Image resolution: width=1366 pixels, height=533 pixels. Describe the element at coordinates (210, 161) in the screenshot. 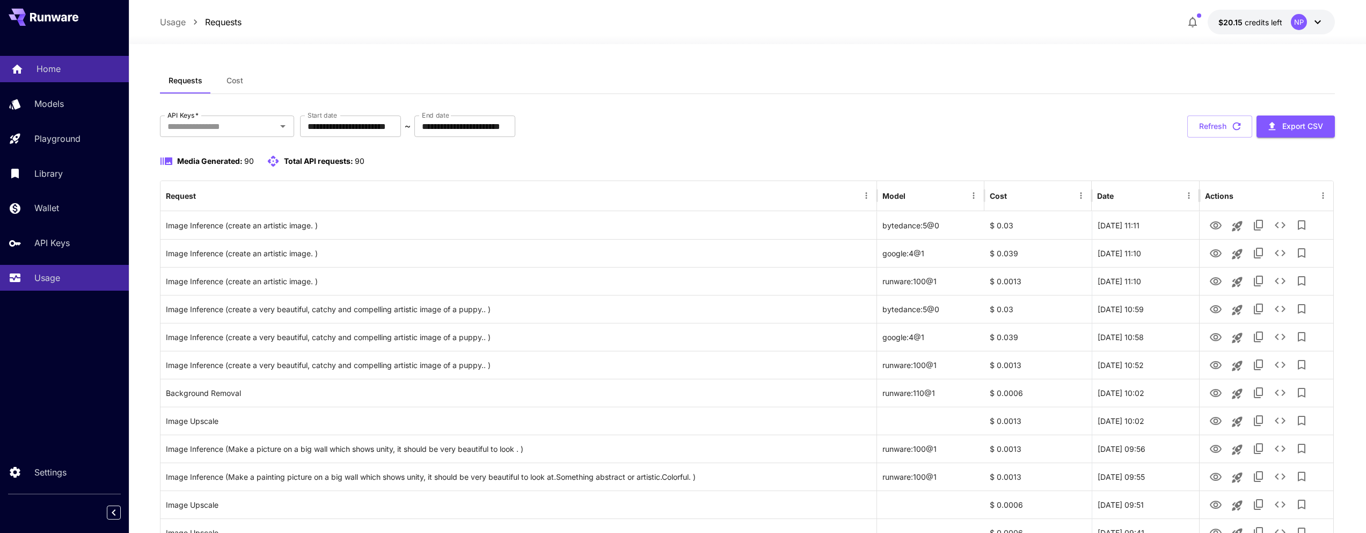

I see `span: Media Generated:` at that location.